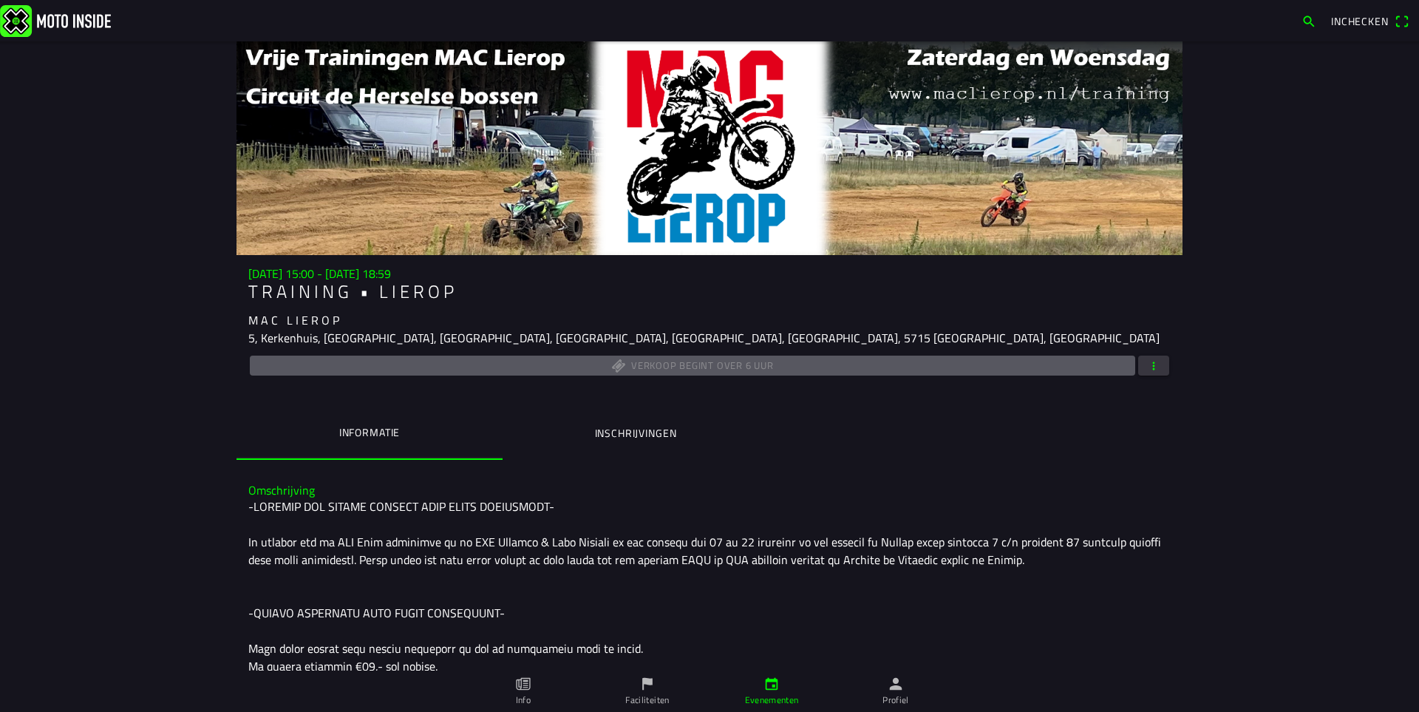 This screenshot has height=712, width=1419. I want to click on ion-label: Evenementen, so click(771, 700).